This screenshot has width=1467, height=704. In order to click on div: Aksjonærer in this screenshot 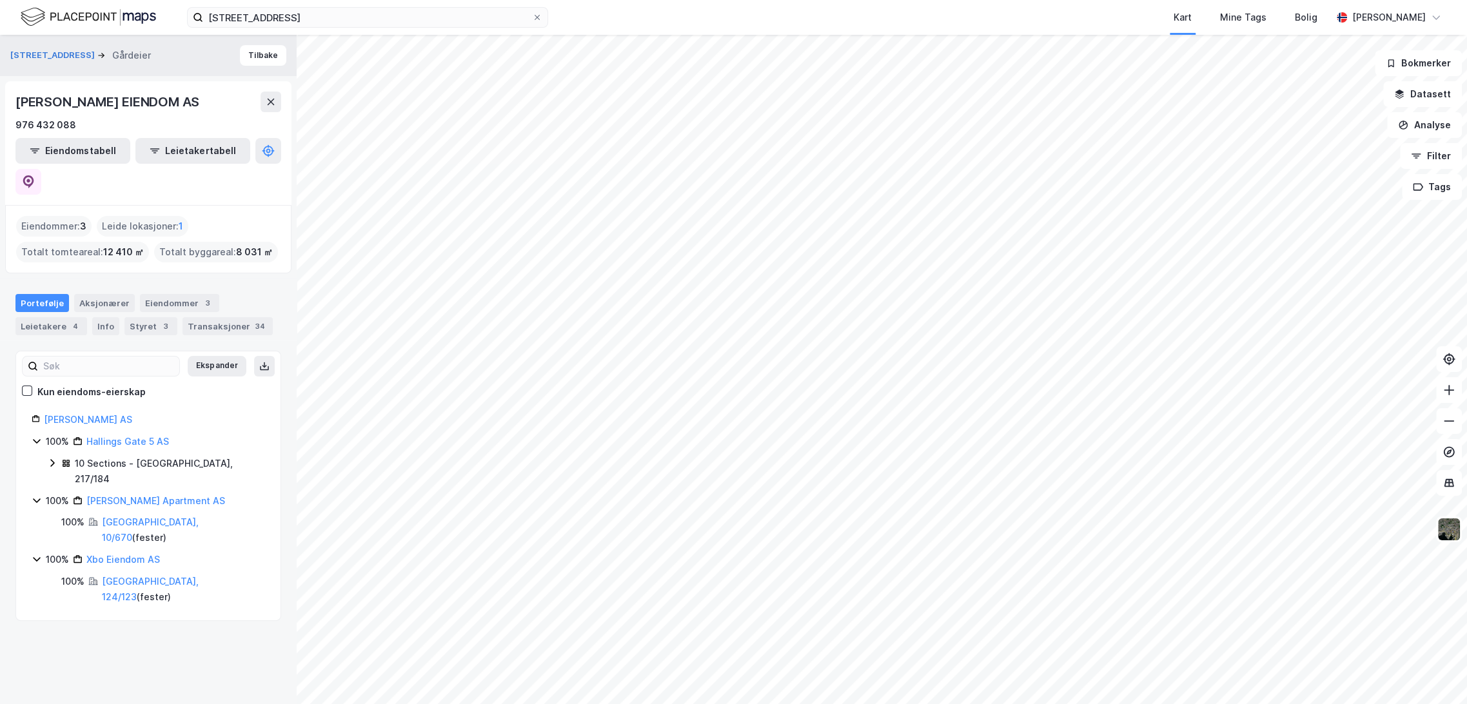, I will do `click(104, 303)`.